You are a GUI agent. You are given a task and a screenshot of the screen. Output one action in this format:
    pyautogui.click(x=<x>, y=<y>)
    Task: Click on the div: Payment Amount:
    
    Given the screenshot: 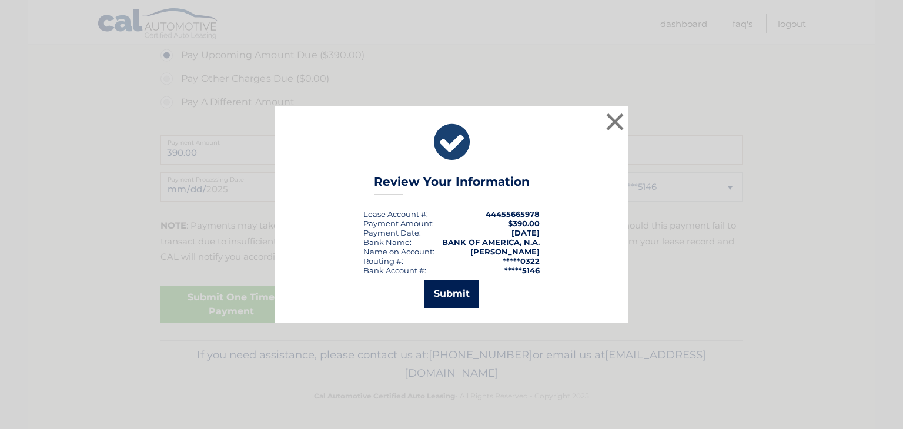 What is the action you would take?
    pyautogui.click(x=399, y=223)
    